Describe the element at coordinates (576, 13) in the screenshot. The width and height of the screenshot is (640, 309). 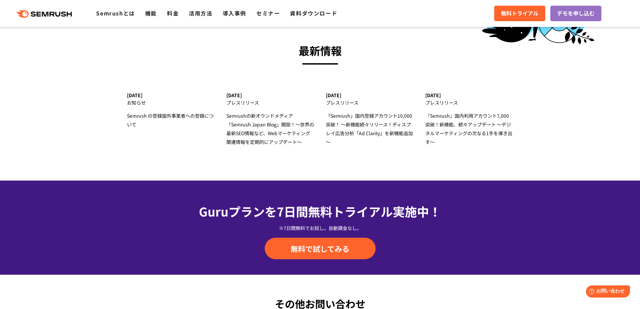
I see `a: デモを申し込む` at that location.